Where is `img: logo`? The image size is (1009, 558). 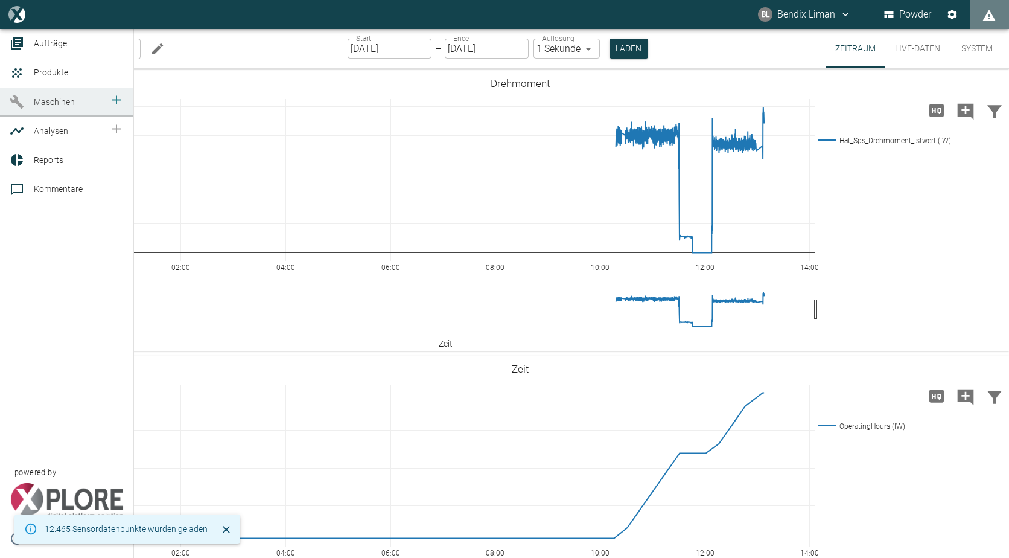 img: logo is located at coordinates (16, 14).